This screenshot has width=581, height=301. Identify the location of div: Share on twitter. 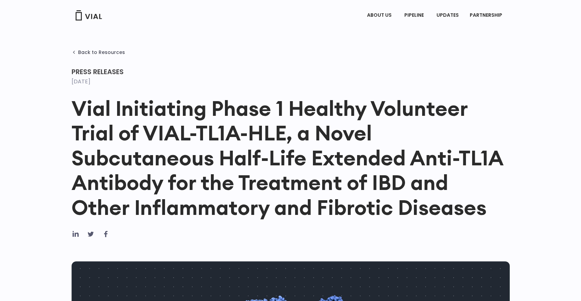
(91, 234).